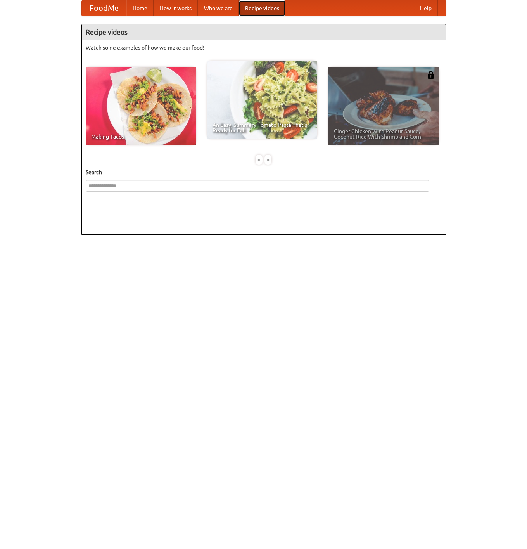 This screenshot has height=549, width=527. I want to click on span: An Easy, Summery Tomato Pasta That's Ready for Fall, so click(262, 128).